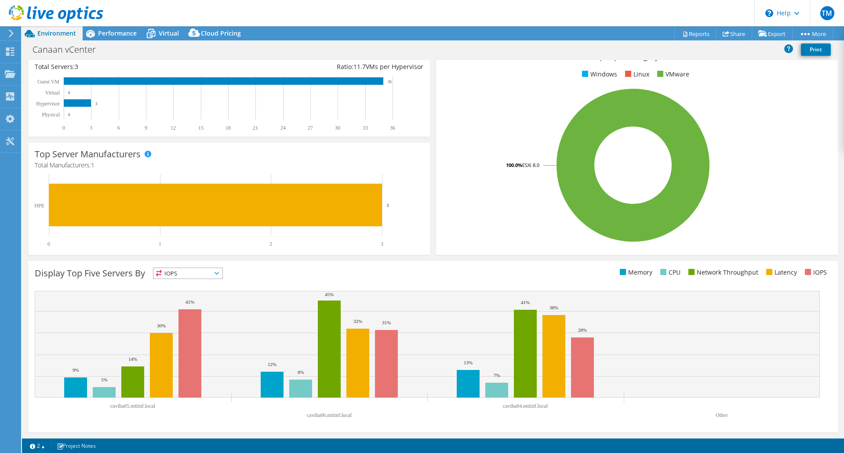 The width and height of the screenshot is (844, 453). What do you see at coordinates (812, 33) in the screenshot?
I see `a: More` at bounding box center [812, 33].